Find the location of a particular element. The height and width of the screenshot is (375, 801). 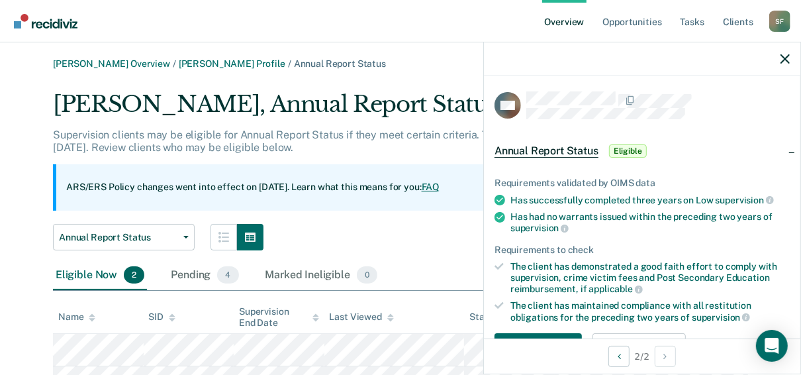

div: S F is located at coordinates (780, 21).